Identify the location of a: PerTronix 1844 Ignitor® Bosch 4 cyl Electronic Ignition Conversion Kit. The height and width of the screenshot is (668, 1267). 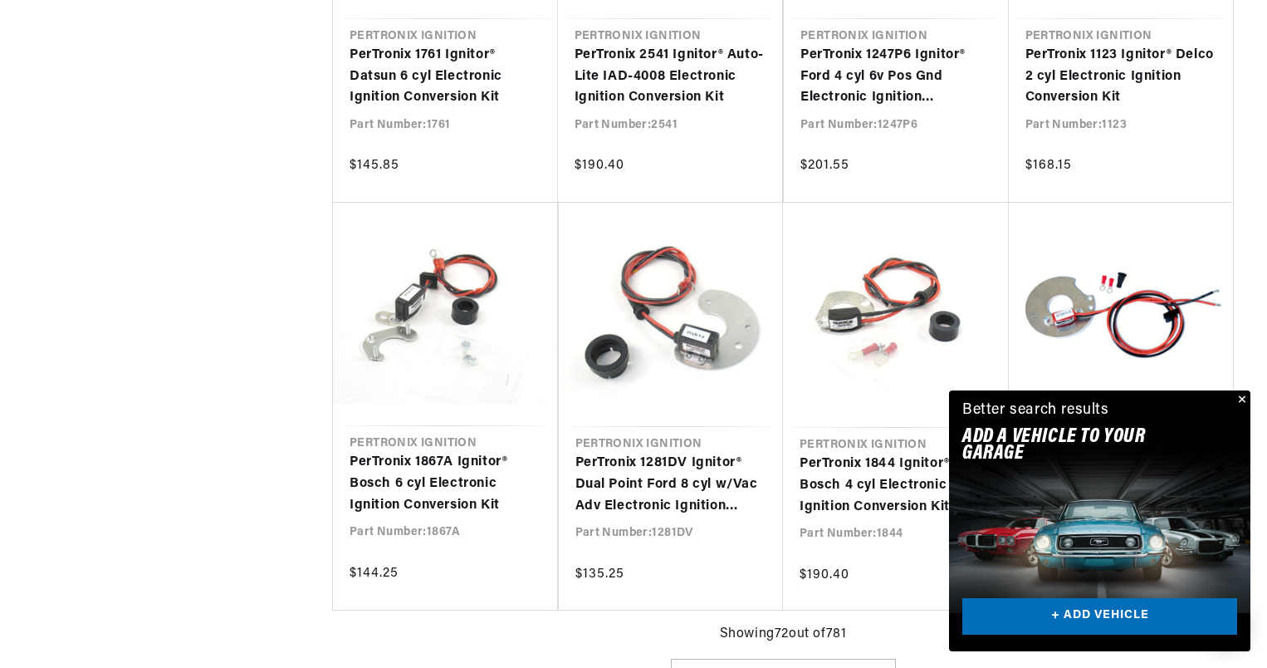
(896, 485).